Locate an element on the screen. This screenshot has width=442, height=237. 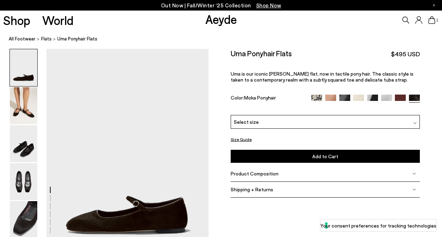
span: Product Composition is located at coordinates (254, 173).